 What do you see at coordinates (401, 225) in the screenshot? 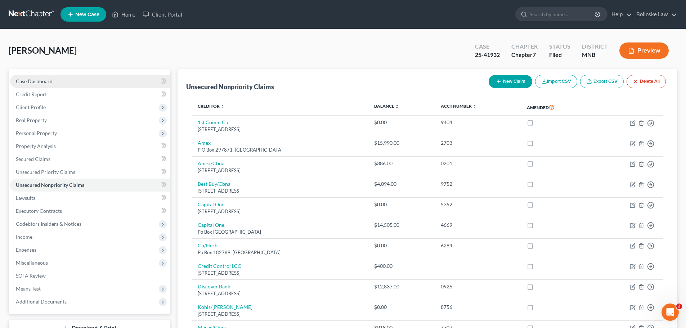
I see `div: $14,505.00` at bounding box center [401, 225].